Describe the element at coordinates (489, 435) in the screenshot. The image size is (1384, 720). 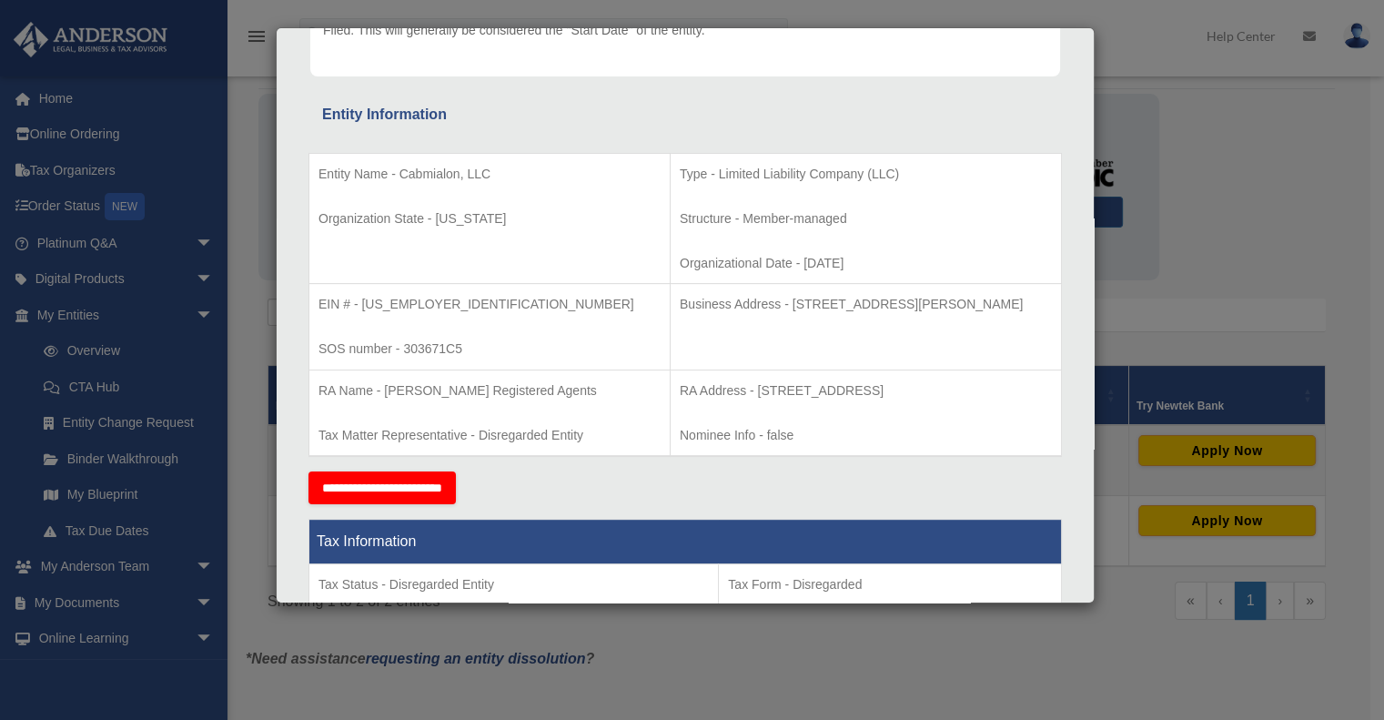
I see `p: Tax Matter Representative - Disregarded Entity` at that location.